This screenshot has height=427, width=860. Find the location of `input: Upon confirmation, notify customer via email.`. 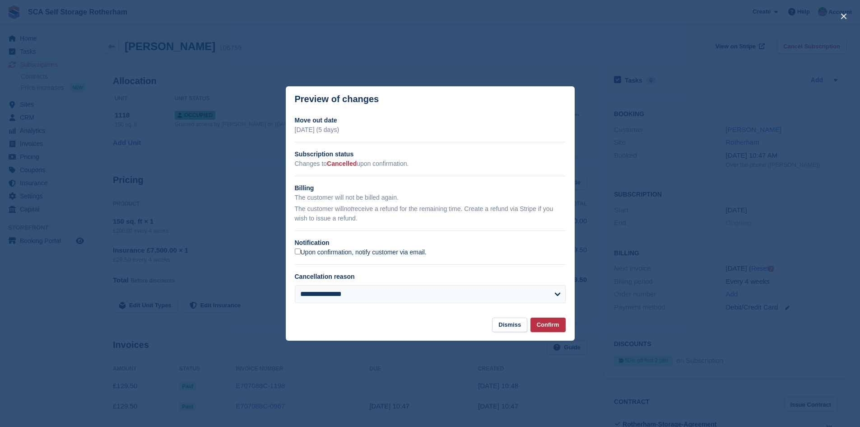

input: Upon confirmation, notify customer via email. is located at coordinates (298, 251).